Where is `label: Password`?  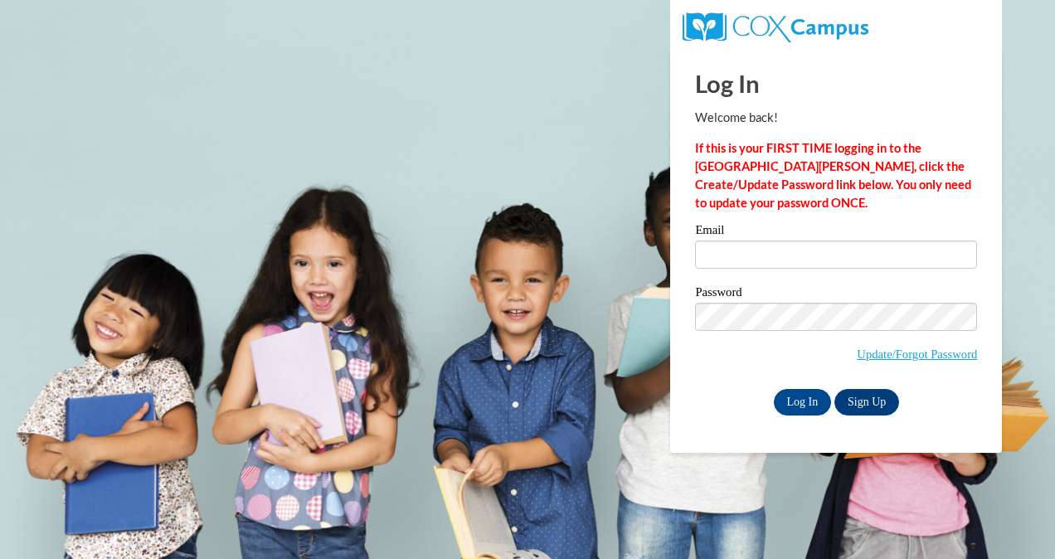 label: Password is located at coordinates (836, 294).